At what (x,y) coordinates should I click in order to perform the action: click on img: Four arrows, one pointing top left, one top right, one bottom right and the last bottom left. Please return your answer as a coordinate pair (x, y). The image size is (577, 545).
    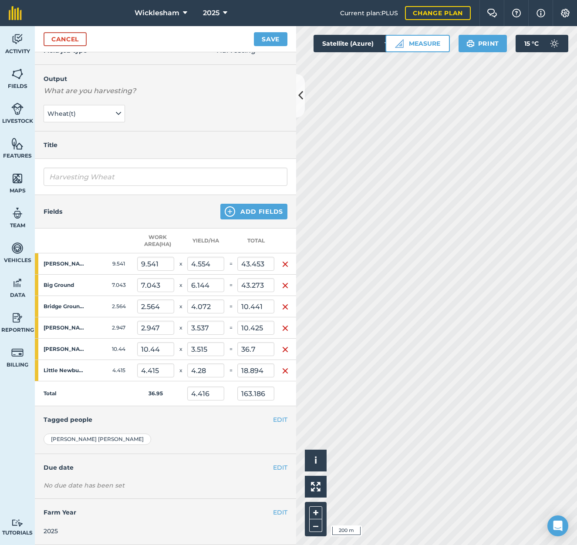
    Looking at the image, I should click on (315, 486).